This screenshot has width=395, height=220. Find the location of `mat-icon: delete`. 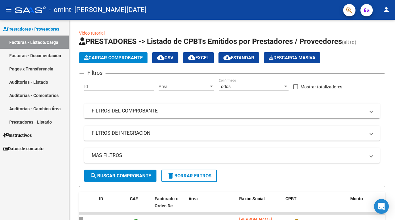

mat-icon: delete is located at coordinates (171, 176).